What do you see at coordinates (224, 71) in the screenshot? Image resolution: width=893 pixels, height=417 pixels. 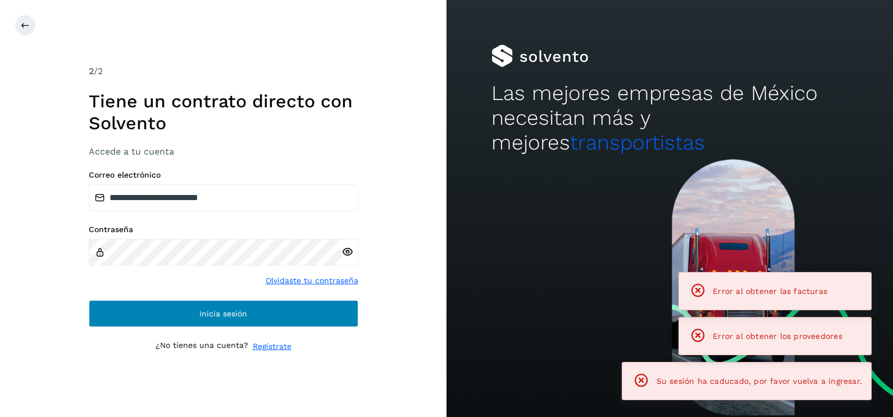 I see `div: /2` at bounding box center [224, 71].